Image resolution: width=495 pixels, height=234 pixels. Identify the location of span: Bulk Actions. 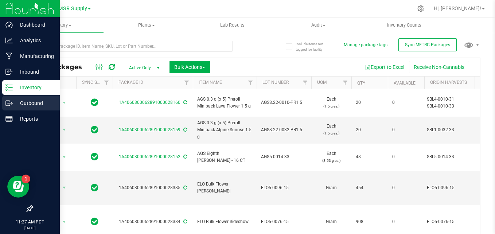
(189, 67).